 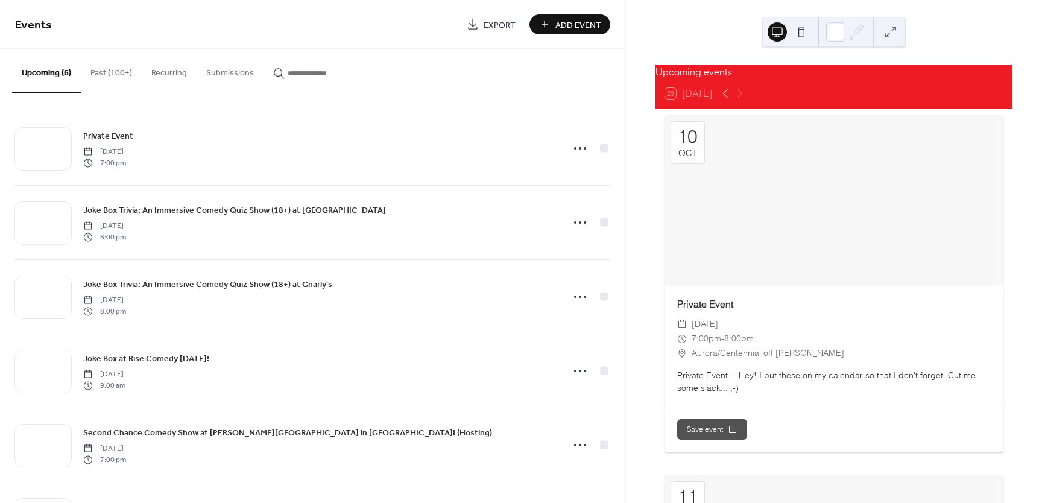 I want to click on span: 8:00pm, so click(x=738, y=339).